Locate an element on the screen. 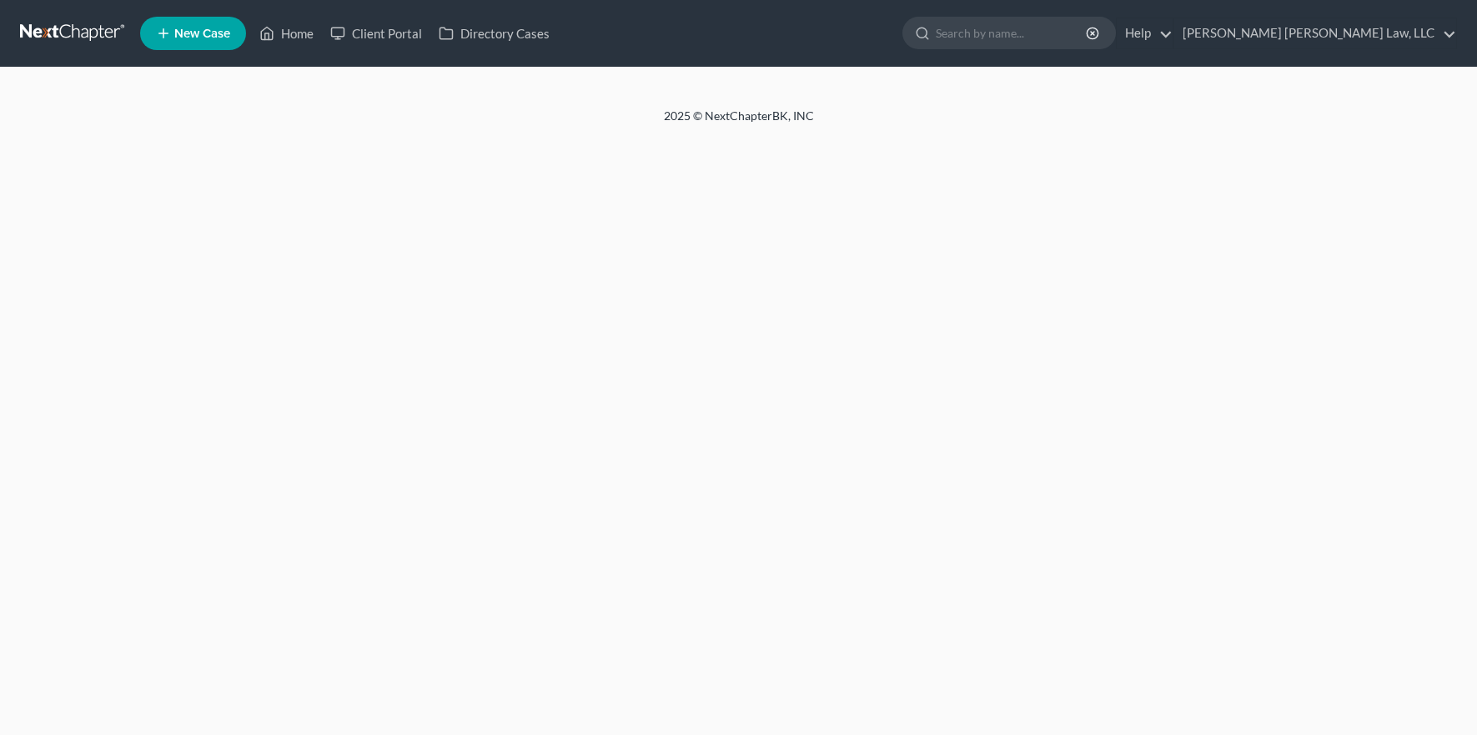  span: New Case is located at coordinates (202, 33).